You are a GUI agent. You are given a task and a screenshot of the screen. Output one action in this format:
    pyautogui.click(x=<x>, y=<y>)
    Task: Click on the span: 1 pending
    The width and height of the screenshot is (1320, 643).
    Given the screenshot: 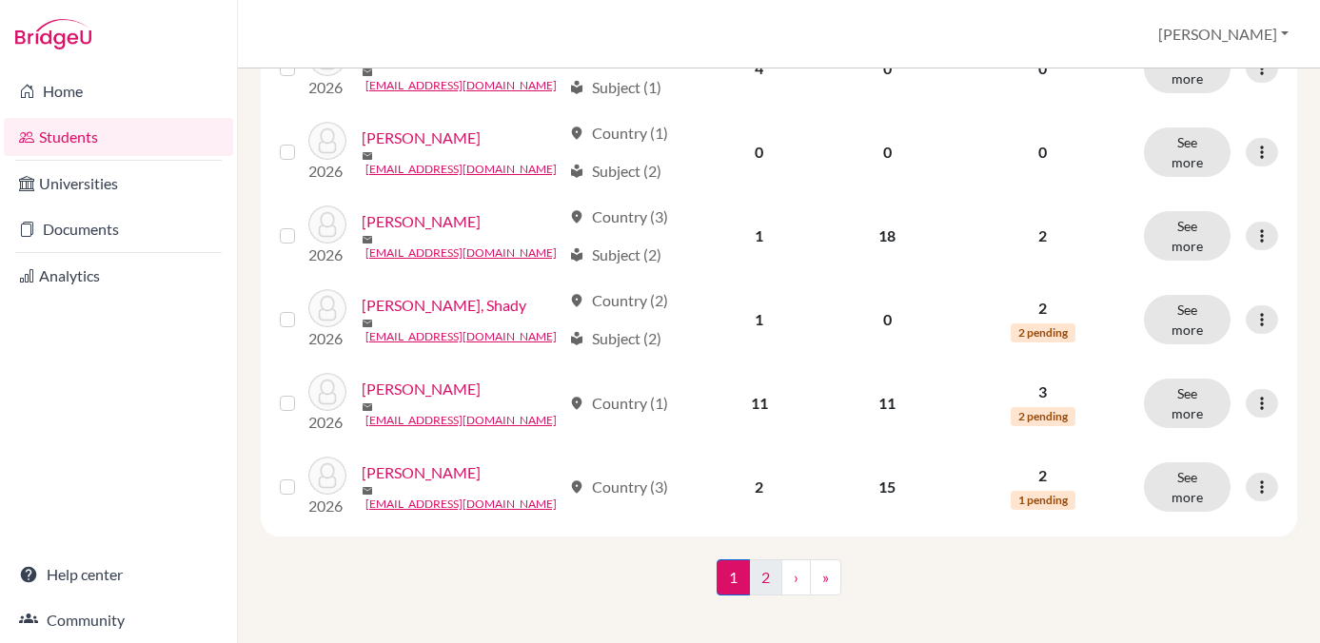 What is the action you would take?
    pyautogui.click(x=1043, y=500)
    